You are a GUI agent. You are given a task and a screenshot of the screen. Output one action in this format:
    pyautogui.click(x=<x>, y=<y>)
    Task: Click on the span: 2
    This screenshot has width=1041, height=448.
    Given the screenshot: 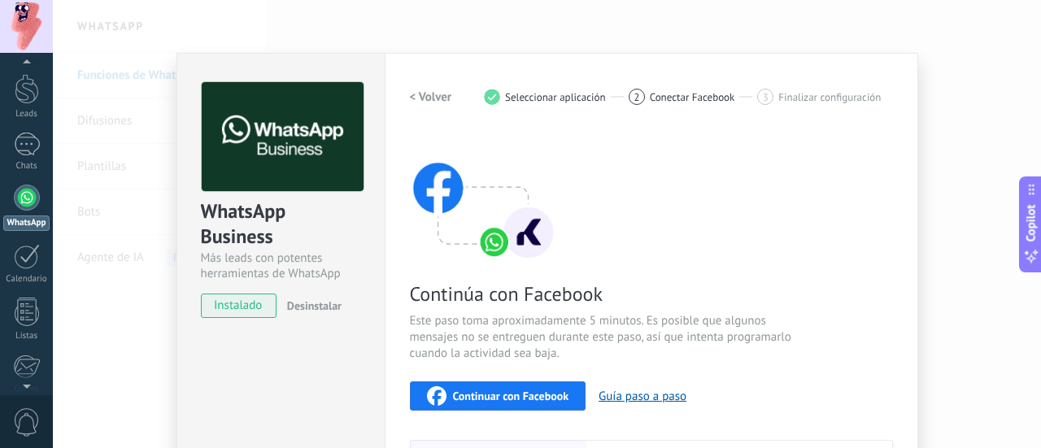 What is the action you would take?
    pyautogui.click(x=636, y=97)
    